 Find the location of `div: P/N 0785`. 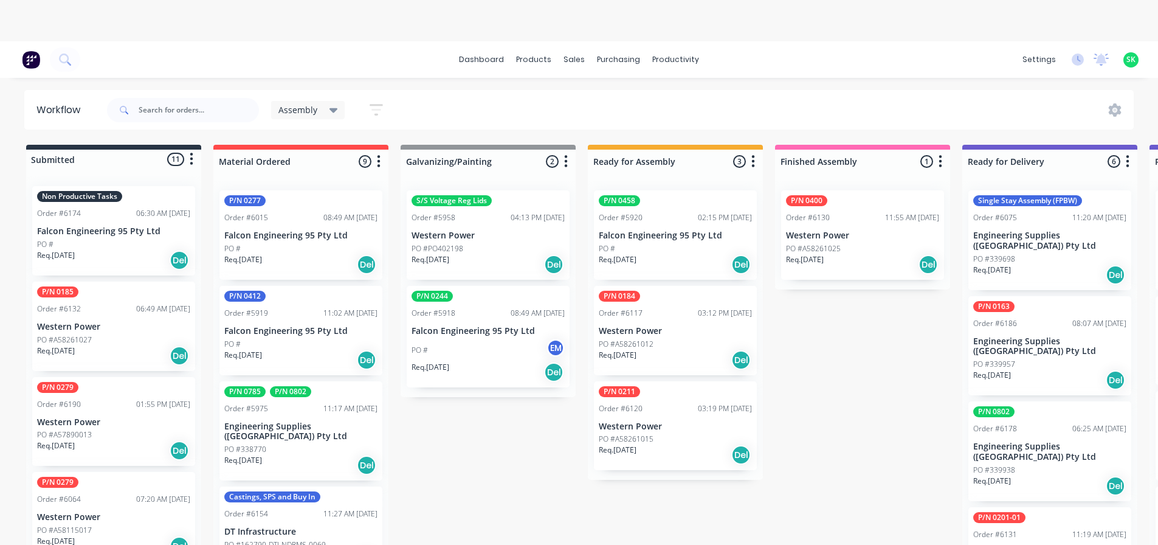

div: P/N 0785 is located at coordinates (245, 391).